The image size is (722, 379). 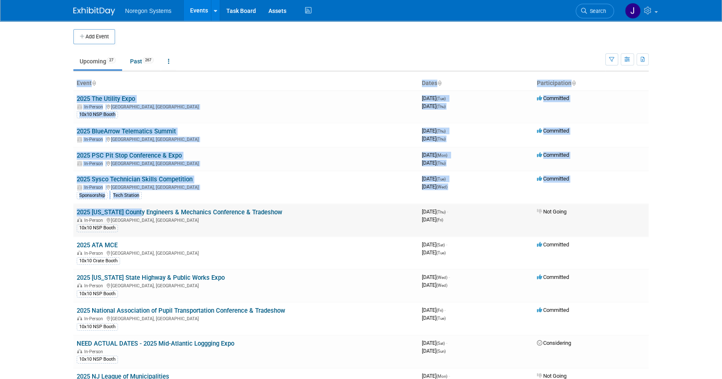 I want to click on button: Add Event, so click(x=94, y=37).